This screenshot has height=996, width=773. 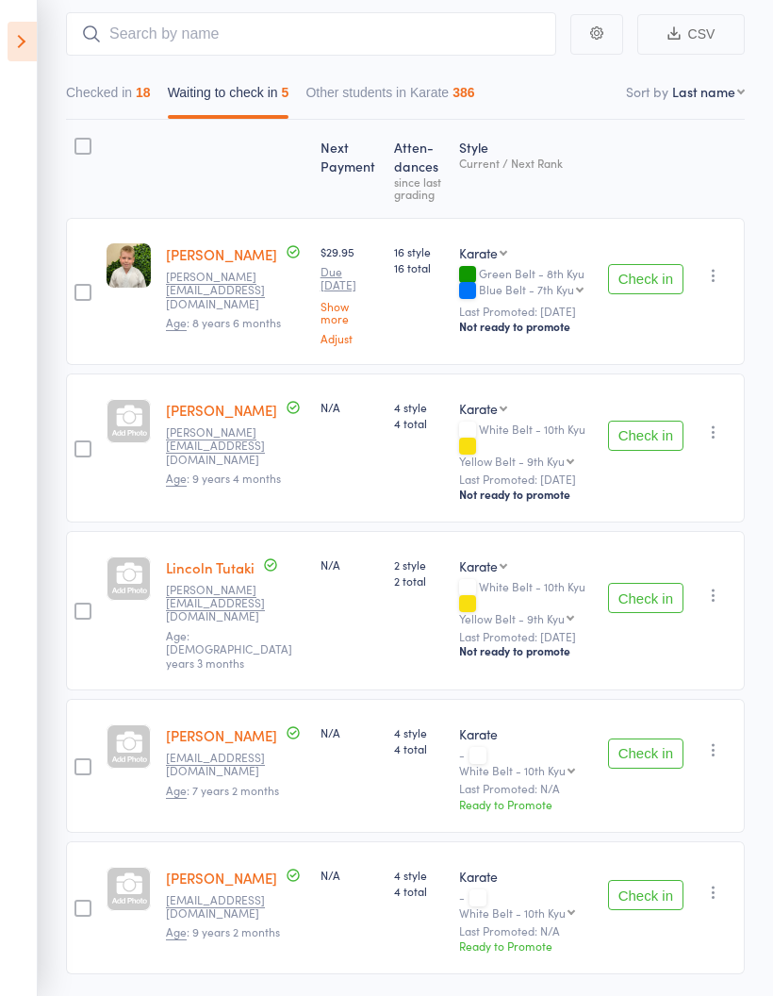 What do you see at coordinates (390, 97) in the screenshot?
I see `button: Other students in Karate386` at bounding box center [390, 97].